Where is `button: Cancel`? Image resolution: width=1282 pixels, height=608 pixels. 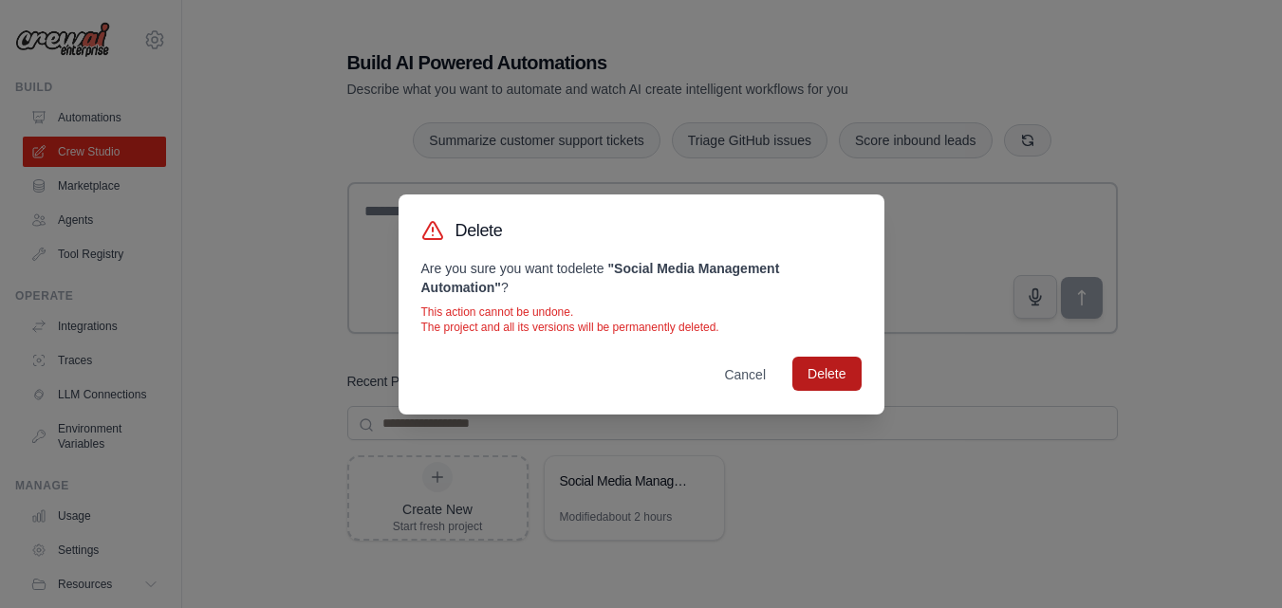 button: Cancel is located at coordinates (745, 375).